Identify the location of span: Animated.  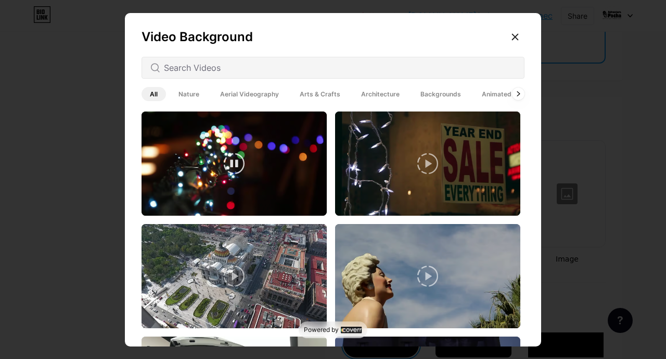
(497, 94).